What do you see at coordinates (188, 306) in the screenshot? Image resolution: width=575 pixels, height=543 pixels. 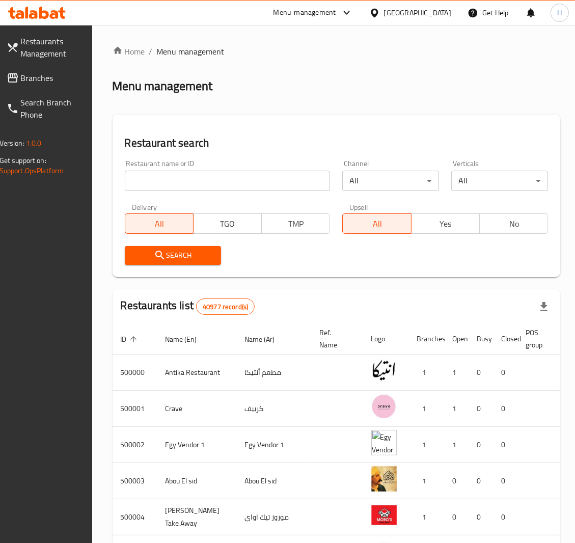 I see `h2: Restaurants list` at bounding box center [188, 306].